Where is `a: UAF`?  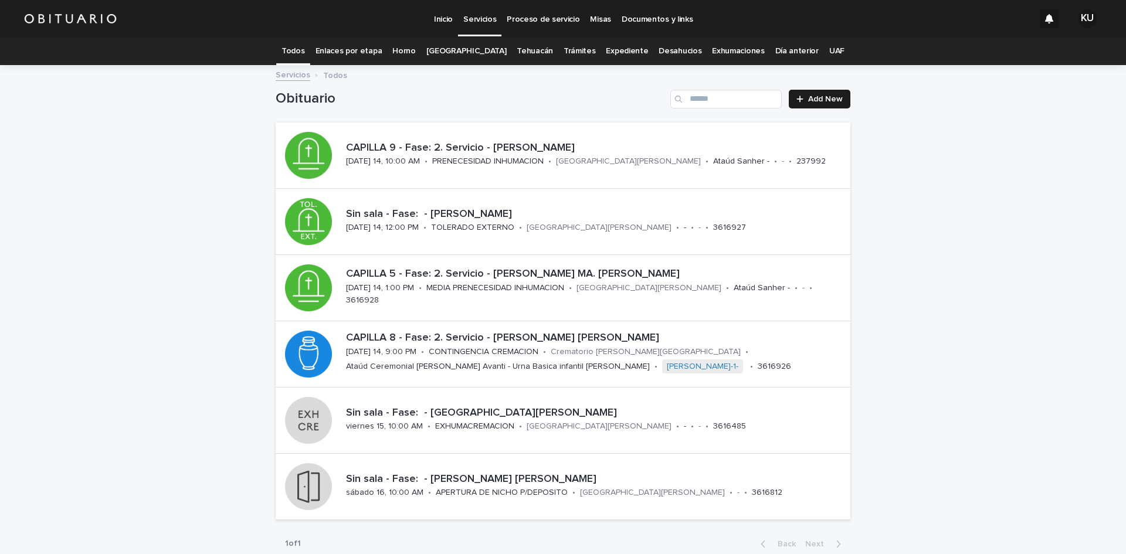 a: UAF is located at coordinates (837, 51).